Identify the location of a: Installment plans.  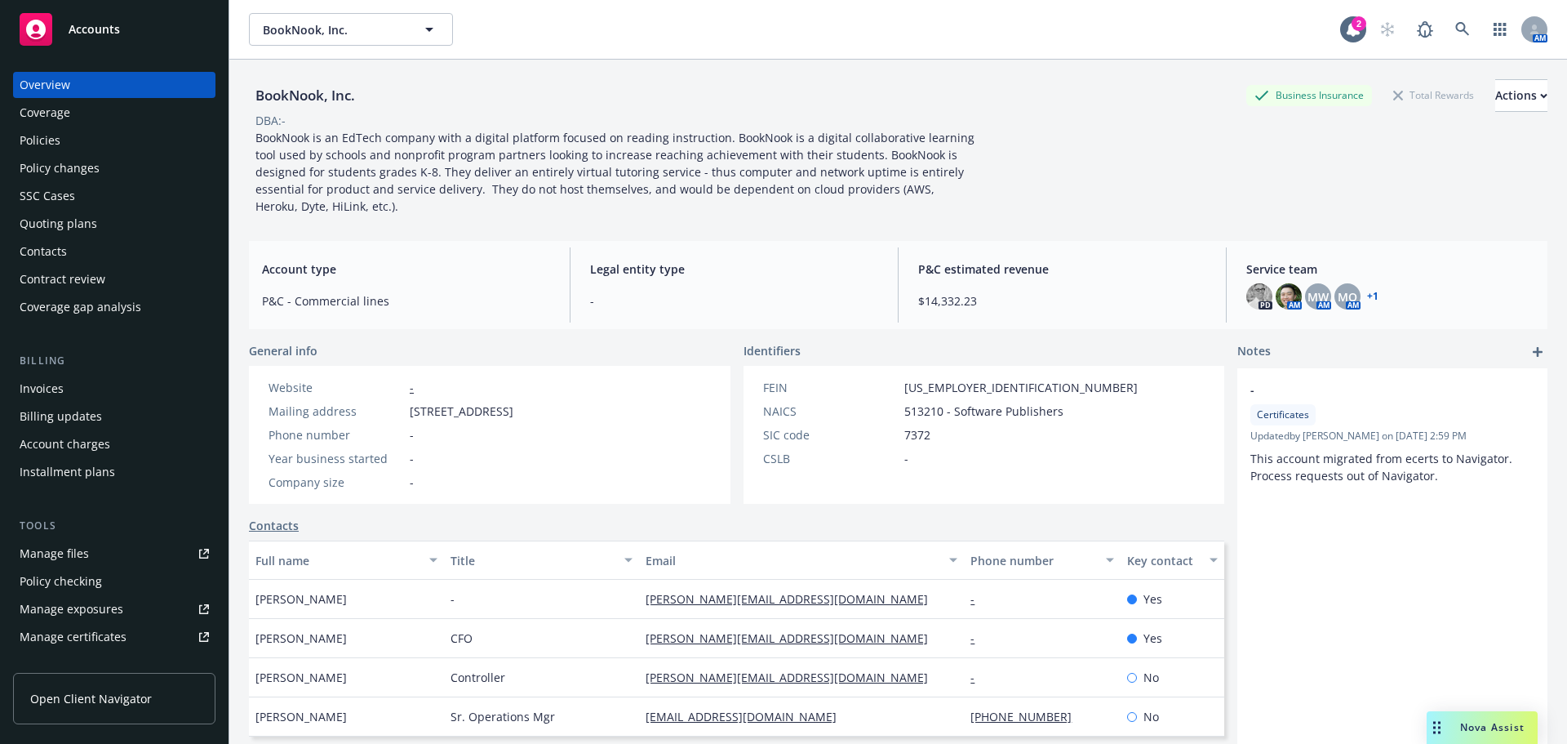
(114, 472).